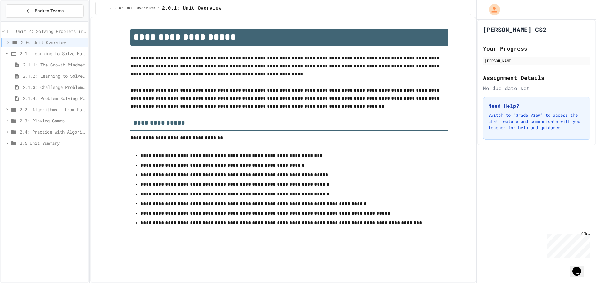 This screenshot has width=596, height=283. What do you see at coordinates (51, 31) in the screenshot?
I see `span: Unit 2: Solving Problems in Computer Science` at bounding box center [51, 31].